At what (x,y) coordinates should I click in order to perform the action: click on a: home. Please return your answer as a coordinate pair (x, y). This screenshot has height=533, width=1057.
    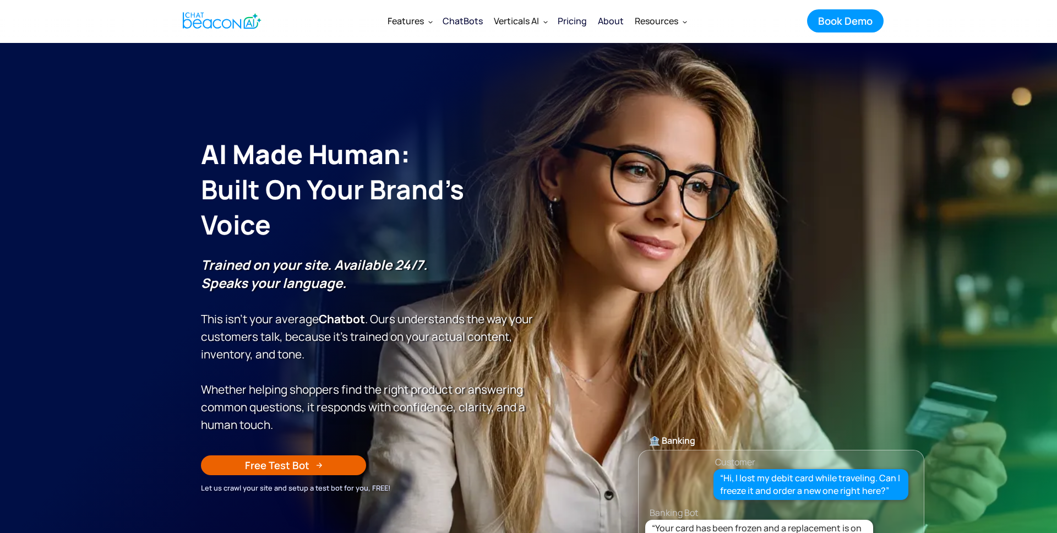
    Looking at the image, I should click on (220, 20).